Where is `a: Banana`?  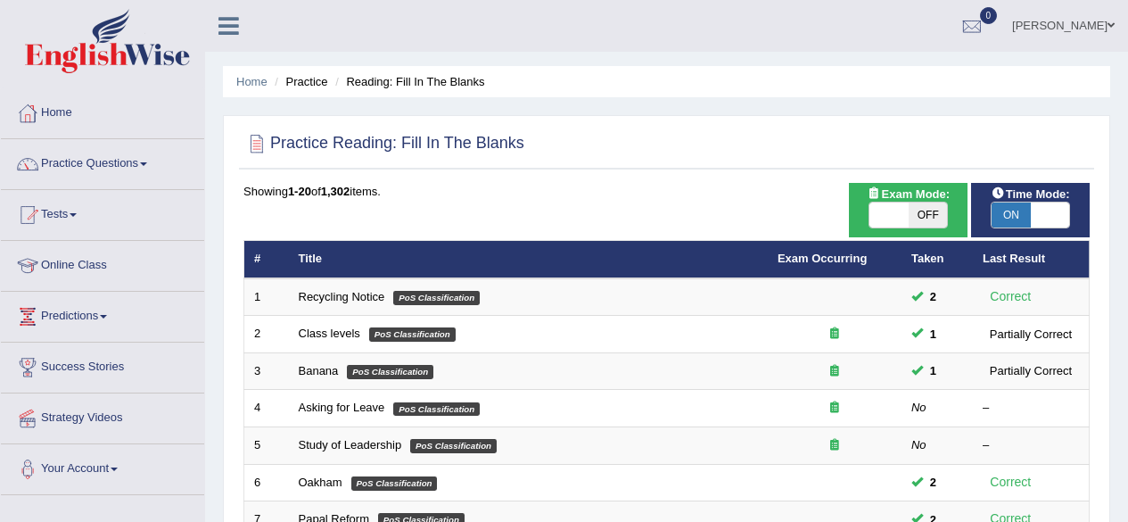
a: Banana is located at coordinates (318, 370).